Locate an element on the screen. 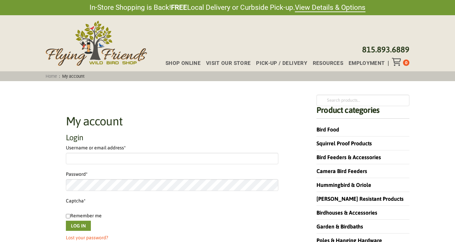  span: 0 is located at coordinates (406, 62).